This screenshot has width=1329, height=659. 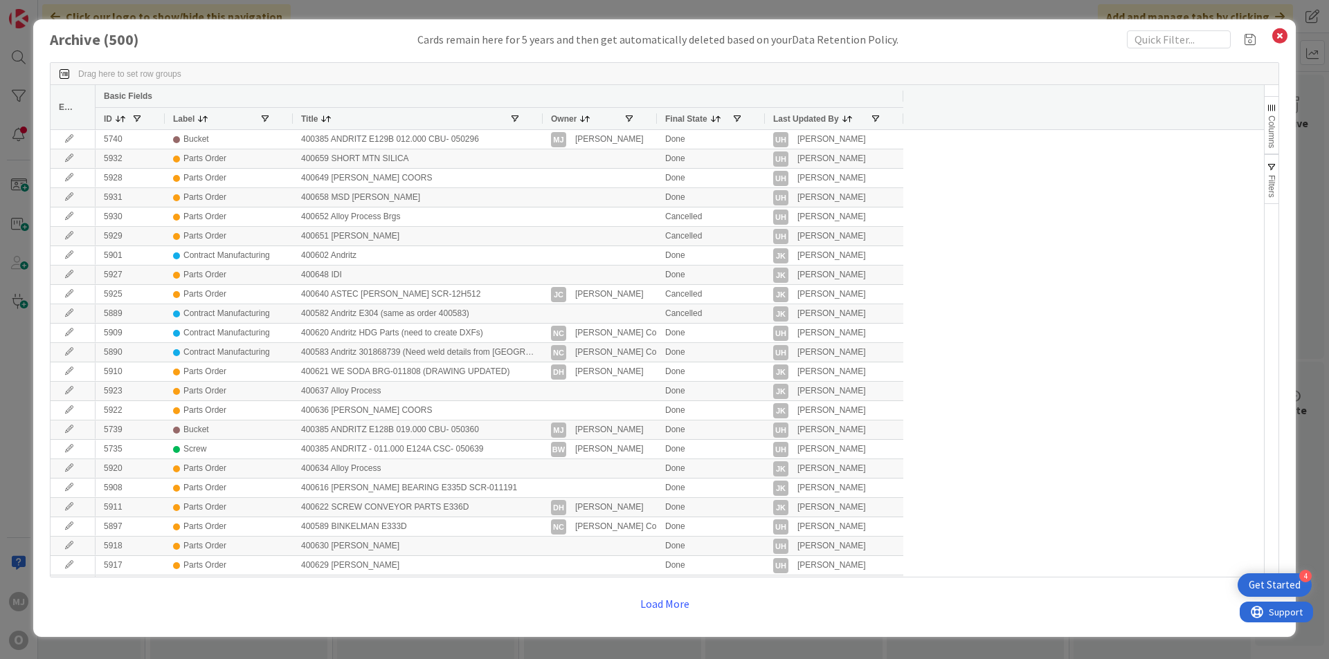 I want to click on button: Load More, so click(x=664, y=604).